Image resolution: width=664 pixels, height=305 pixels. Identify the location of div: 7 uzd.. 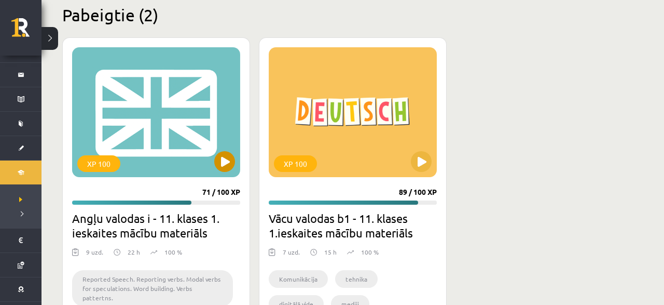
(291, 255).